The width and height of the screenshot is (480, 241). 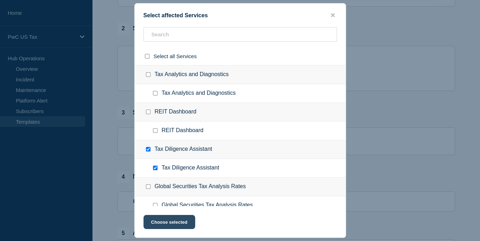 I want to click on div: Tax Analytics and Diagnostics, so click(x=240, y=75).